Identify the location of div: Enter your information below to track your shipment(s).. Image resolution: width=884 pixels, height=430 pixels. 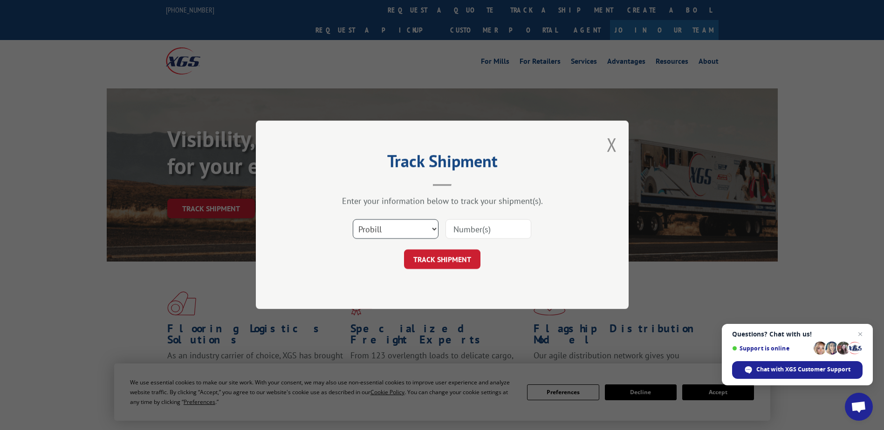
(442, 201).